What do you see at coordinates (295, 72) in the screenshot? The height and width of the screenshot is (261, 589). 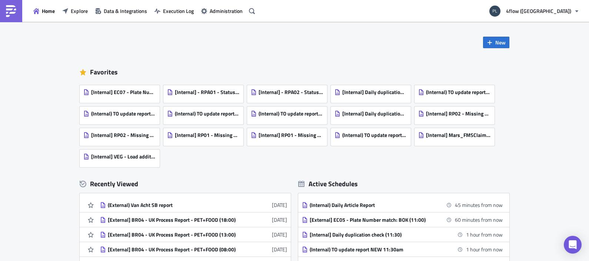 I see `div: Favorites` at bounding box center [295, 72].